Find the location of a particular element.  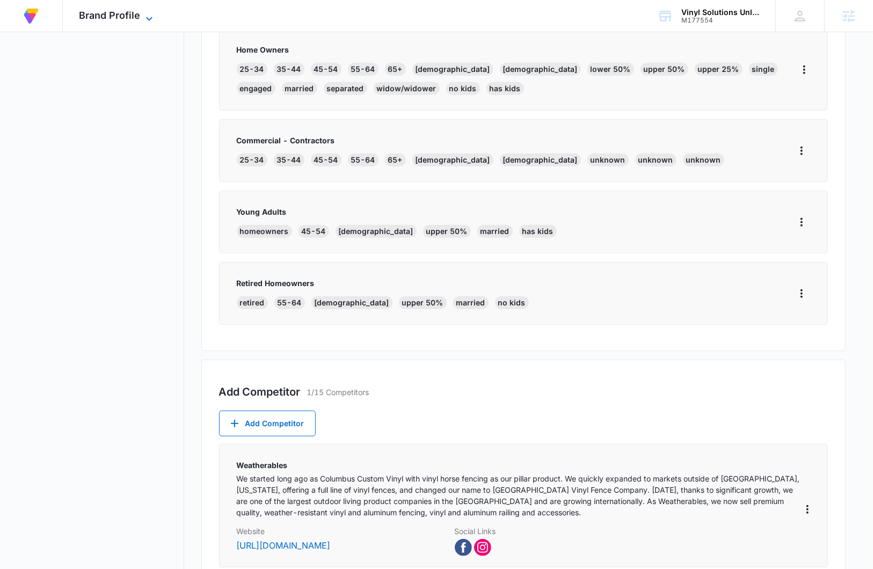

div: retired is located at coordinates (252, 303).